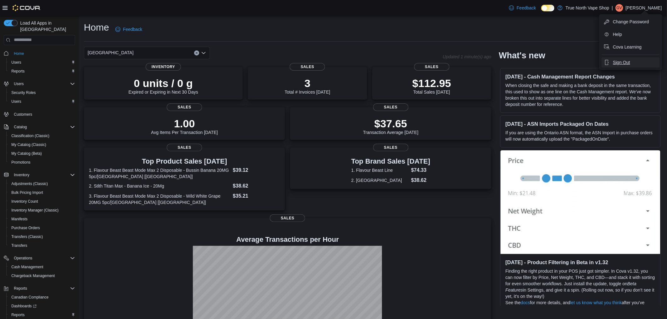 This screenshot has width=667, height=319. I want to click on h4: Average Transactions per Hour, so click(288, 240).